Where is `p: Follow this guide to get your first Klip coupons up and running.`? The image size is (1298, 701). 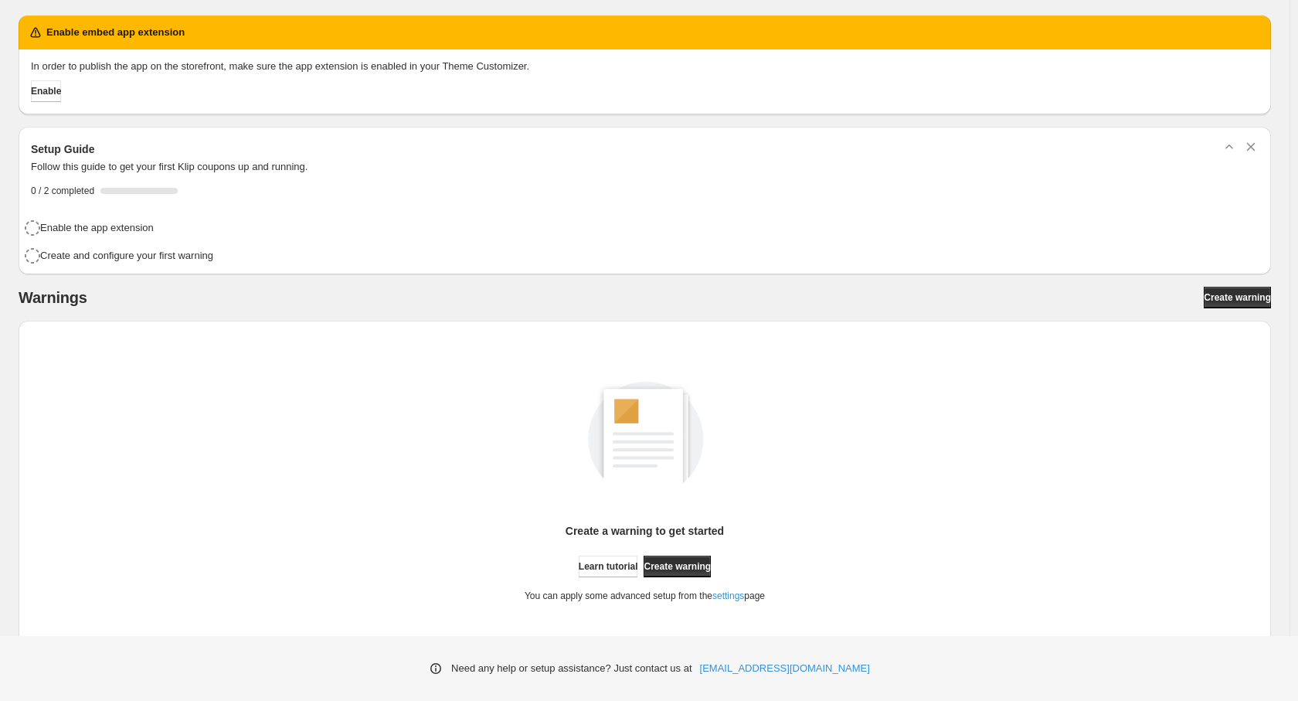
p: Follow this guide to get your first Klip coupons up and running. is located at coordinates (644, 167).